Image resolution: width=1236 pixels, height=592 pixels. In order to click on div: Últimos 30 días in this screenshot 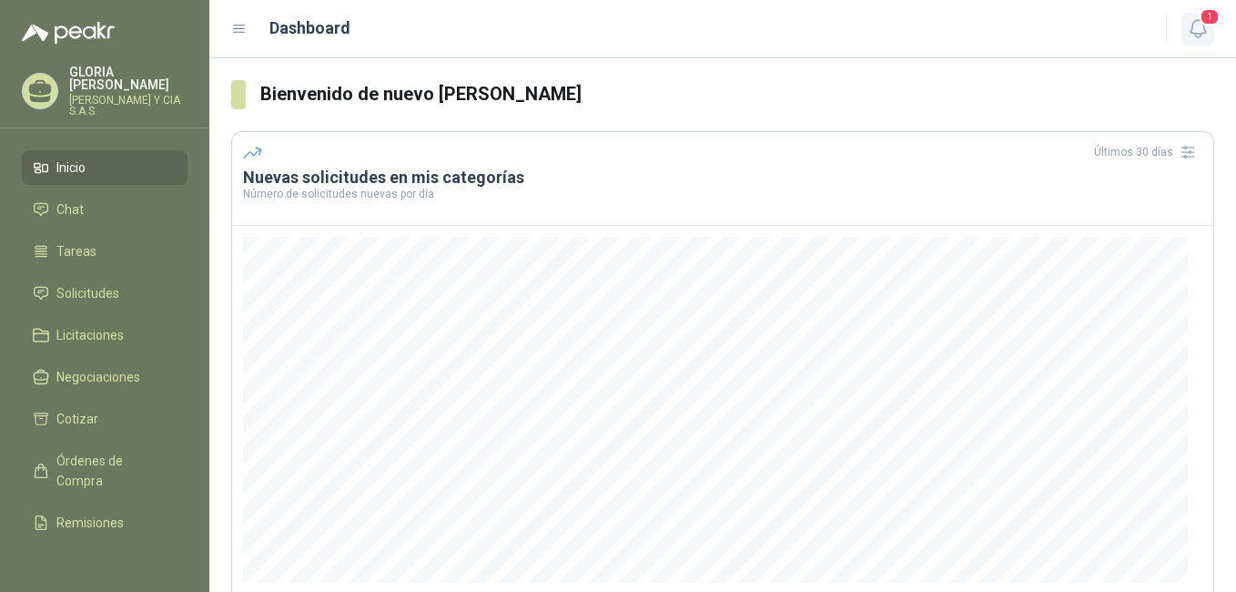, I will do `click(1148, 152)`.